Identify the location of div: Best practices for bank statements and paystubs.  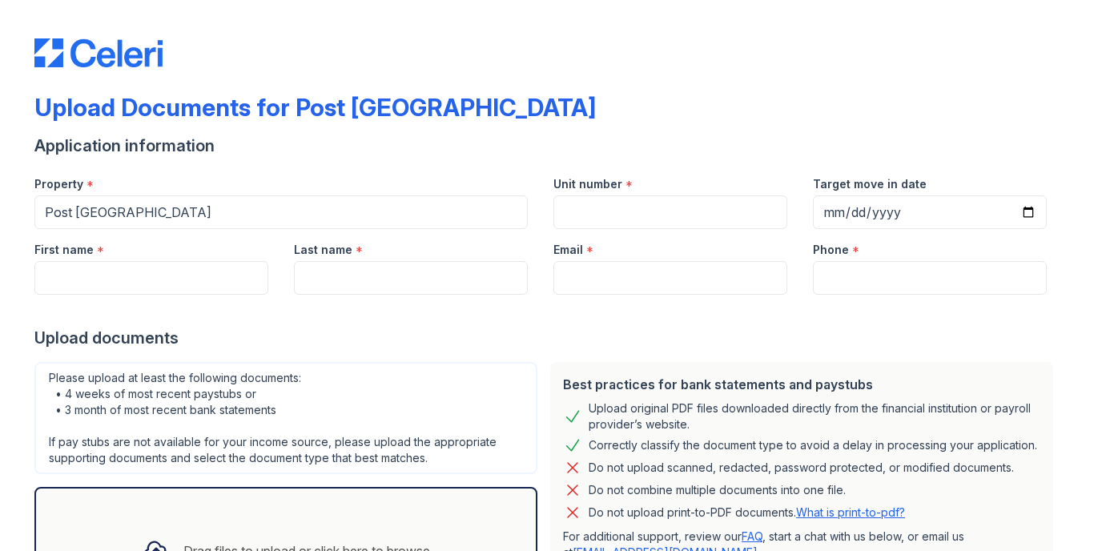
(801, 384).